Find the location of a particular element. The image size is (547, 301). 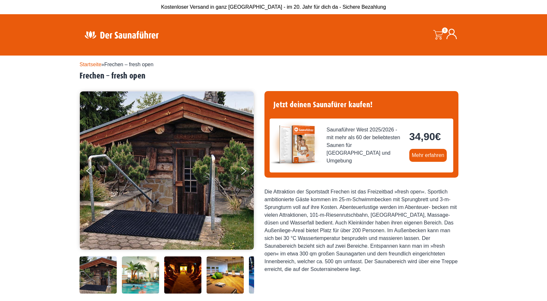

img: der-saunafuehrer-2025-west.jpg is located at coordinates (296, 145).